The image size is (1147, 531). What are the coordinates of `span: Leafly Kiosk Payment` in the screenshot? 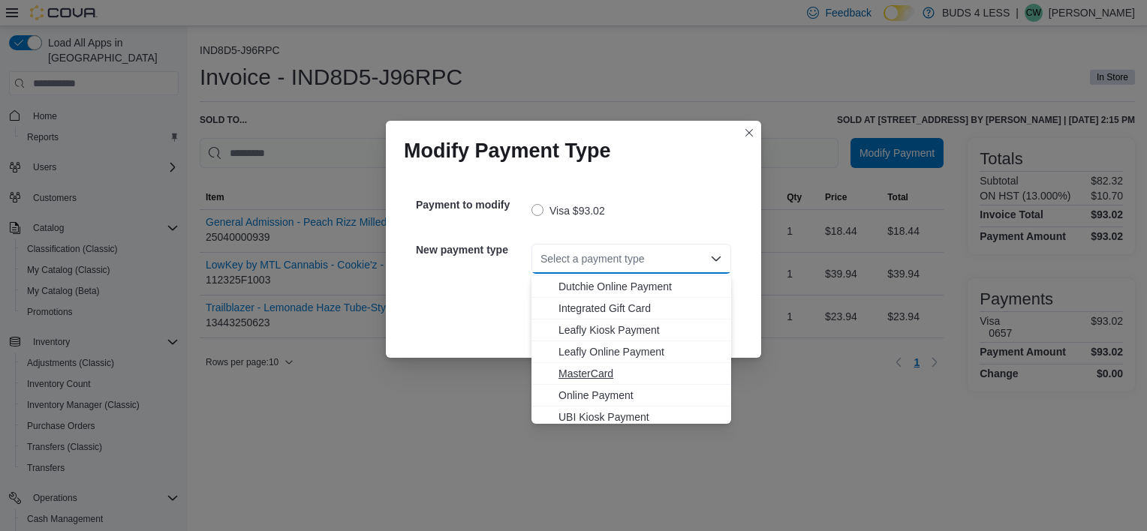 It's located at (640, 330).